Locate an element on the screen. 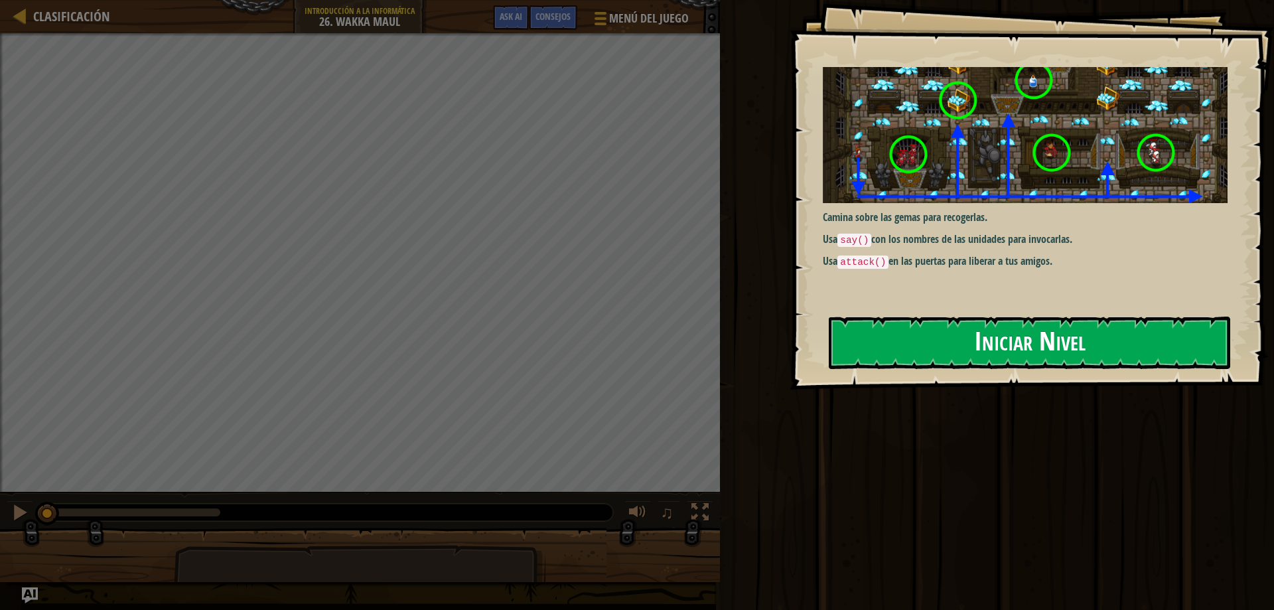 The image size is (1274, 610). p: Usa con los nombres de las unidades para invocarlas. is located at coordinates (1030, 239).